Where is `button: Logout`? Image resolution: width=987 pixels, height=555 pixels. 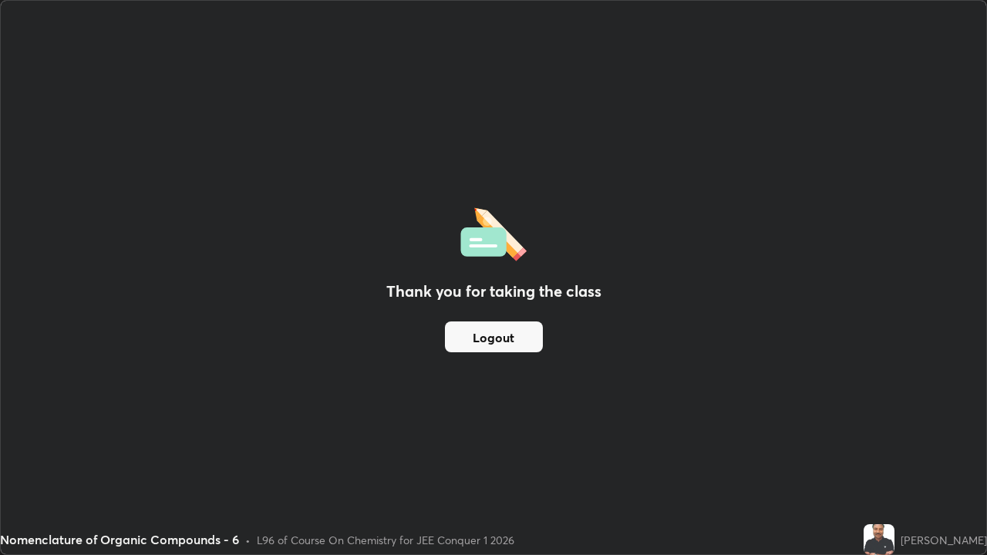 button: Logout is located at coordinates (494, 337).